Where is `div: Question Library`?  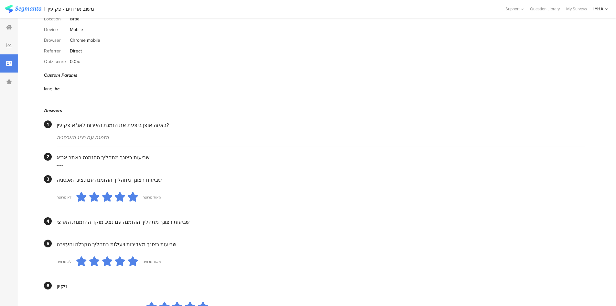 div: Question Library is located at coordinates (545, 9).